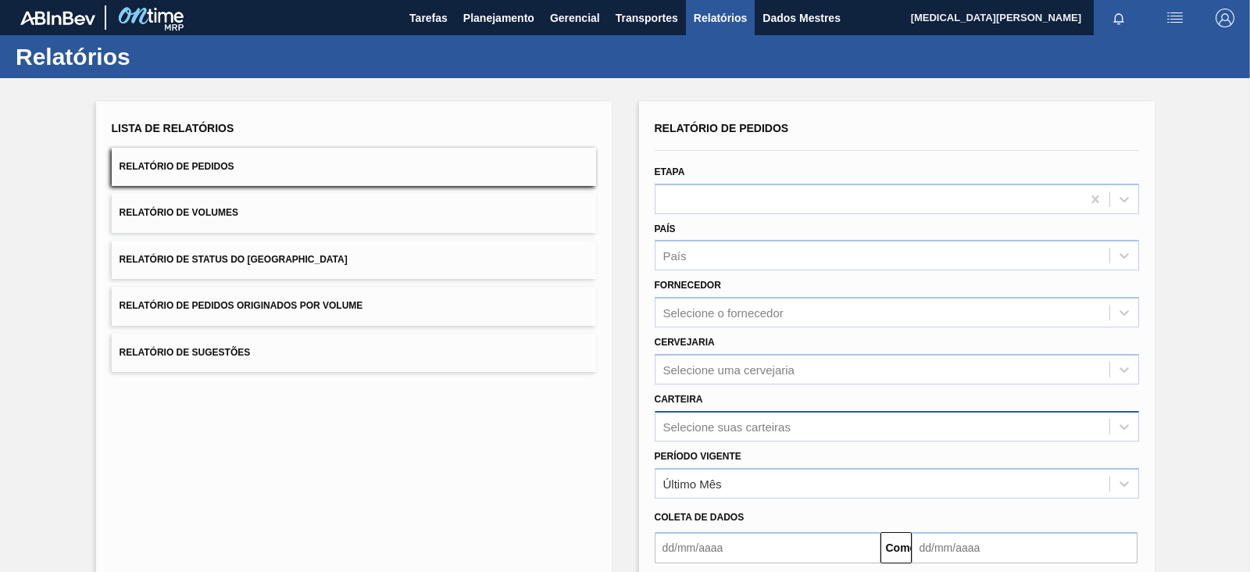 The height and width of the screenshot is (572, 1250). What do you see at coordinates (173, 128) in the screenshot?
I see `font: Lista de Relatórios` at bounding box center [173, 128].